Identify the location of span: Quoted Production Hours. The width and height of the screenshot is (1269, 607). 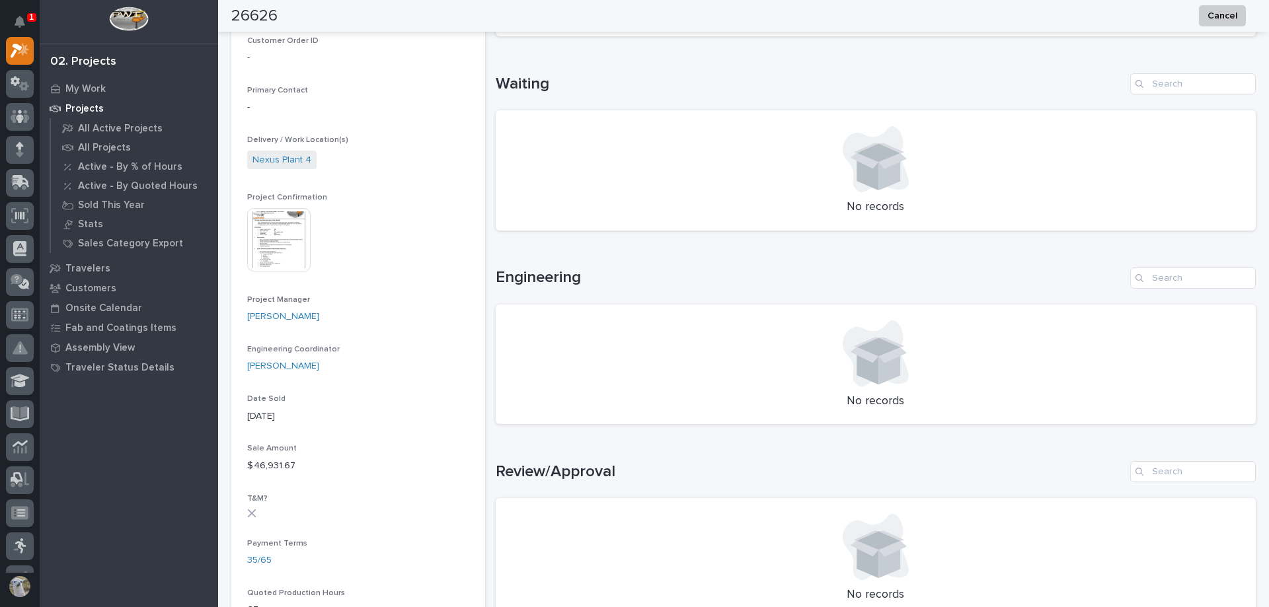
(296, 593).